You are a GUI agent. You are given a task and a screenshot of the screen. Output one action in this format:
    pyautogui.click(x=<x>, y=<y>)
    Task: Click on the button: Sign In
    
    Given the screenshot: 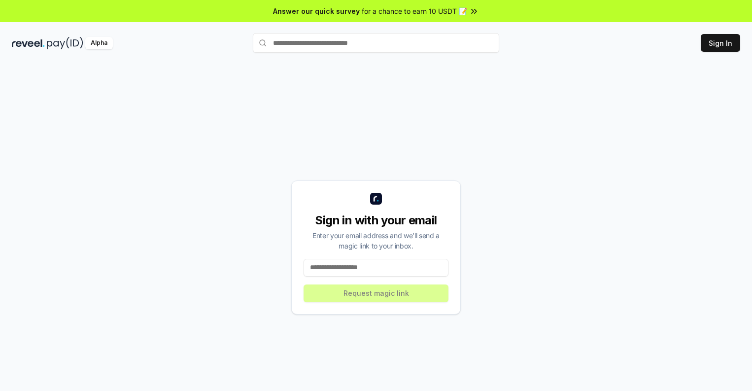 What is the action you would take?
    pyautogui.click(x=720, y=43)
    